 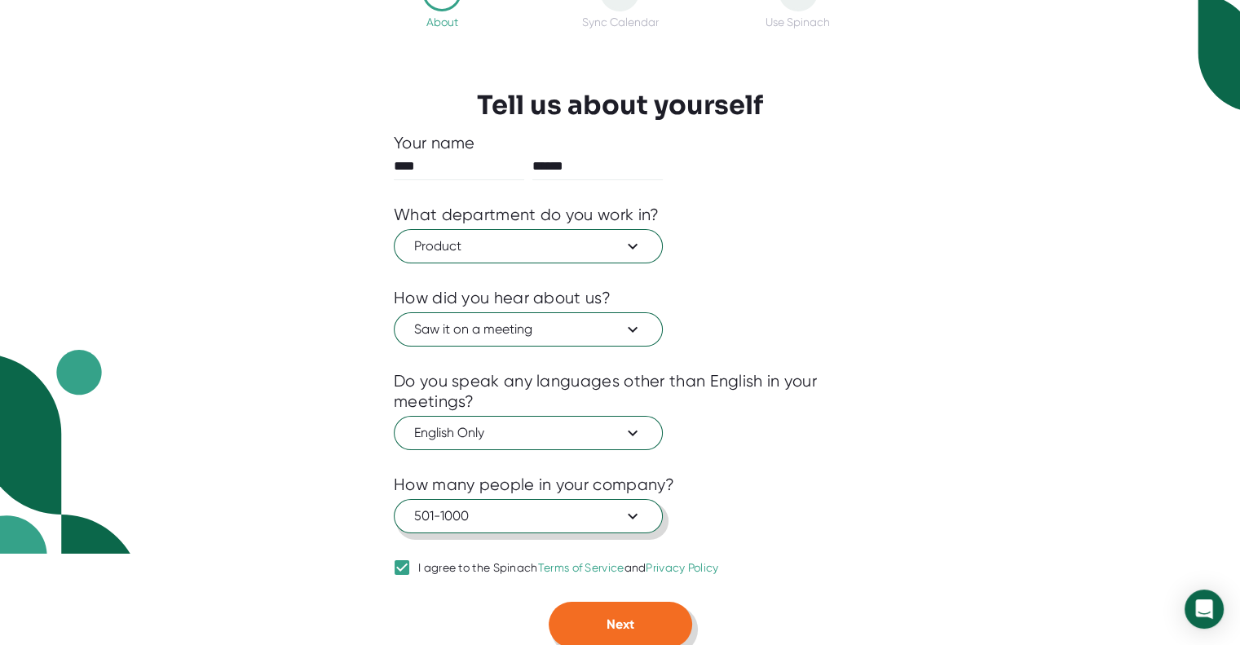 I want to click on div: About, so click(x=442, y=22).